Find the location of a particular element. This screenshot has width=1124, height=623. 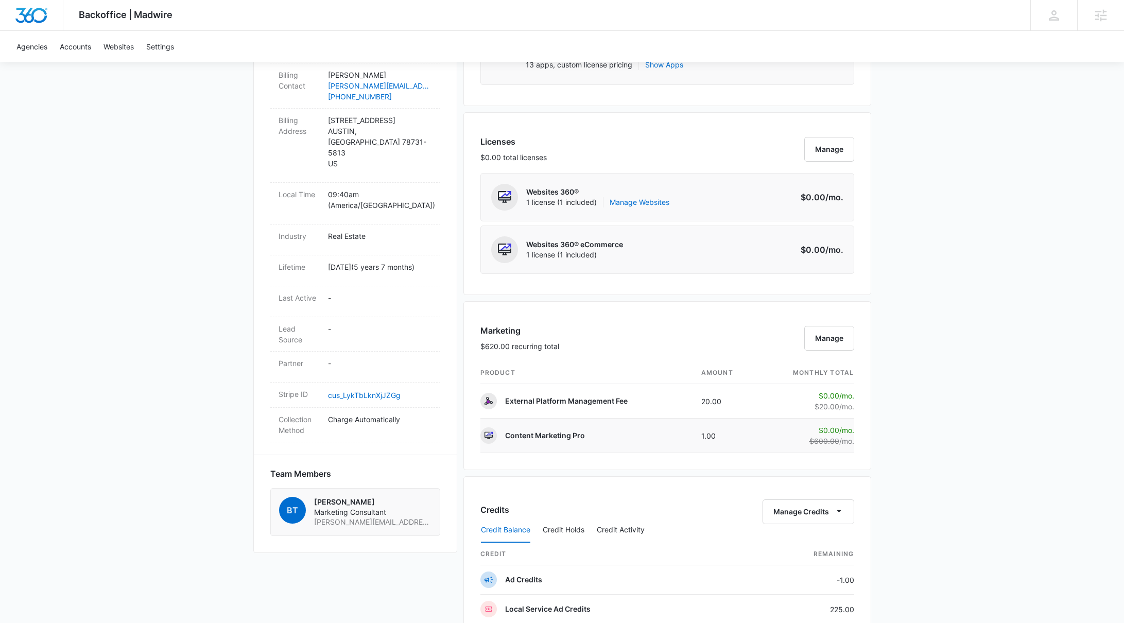

span: Backoffice | Madwire is located at coordinates (126, 14).